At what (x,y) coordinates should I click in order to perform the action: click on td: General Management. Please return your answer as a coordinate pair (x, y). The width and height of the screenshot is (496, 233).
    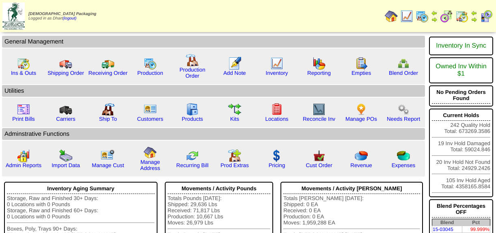
    Looking at the image, I should click on (214, 41).